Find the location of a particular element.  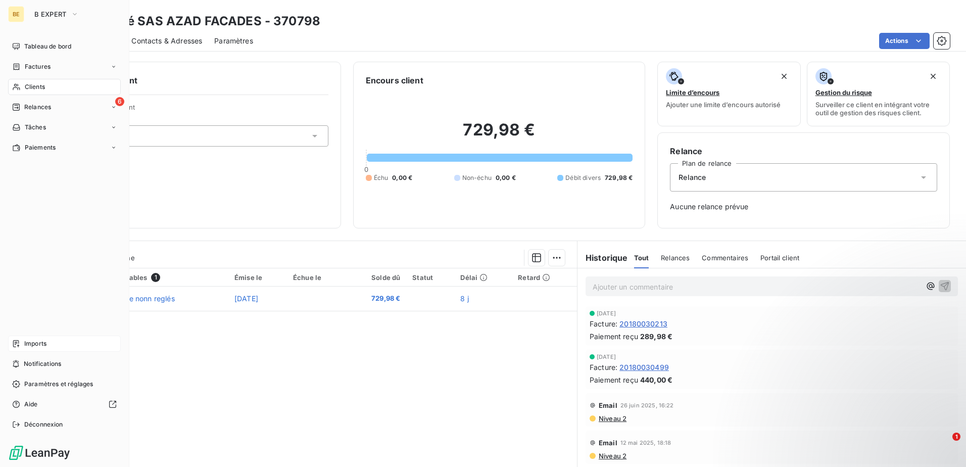

span: 440,00 € is located at coordinates (656, 379).